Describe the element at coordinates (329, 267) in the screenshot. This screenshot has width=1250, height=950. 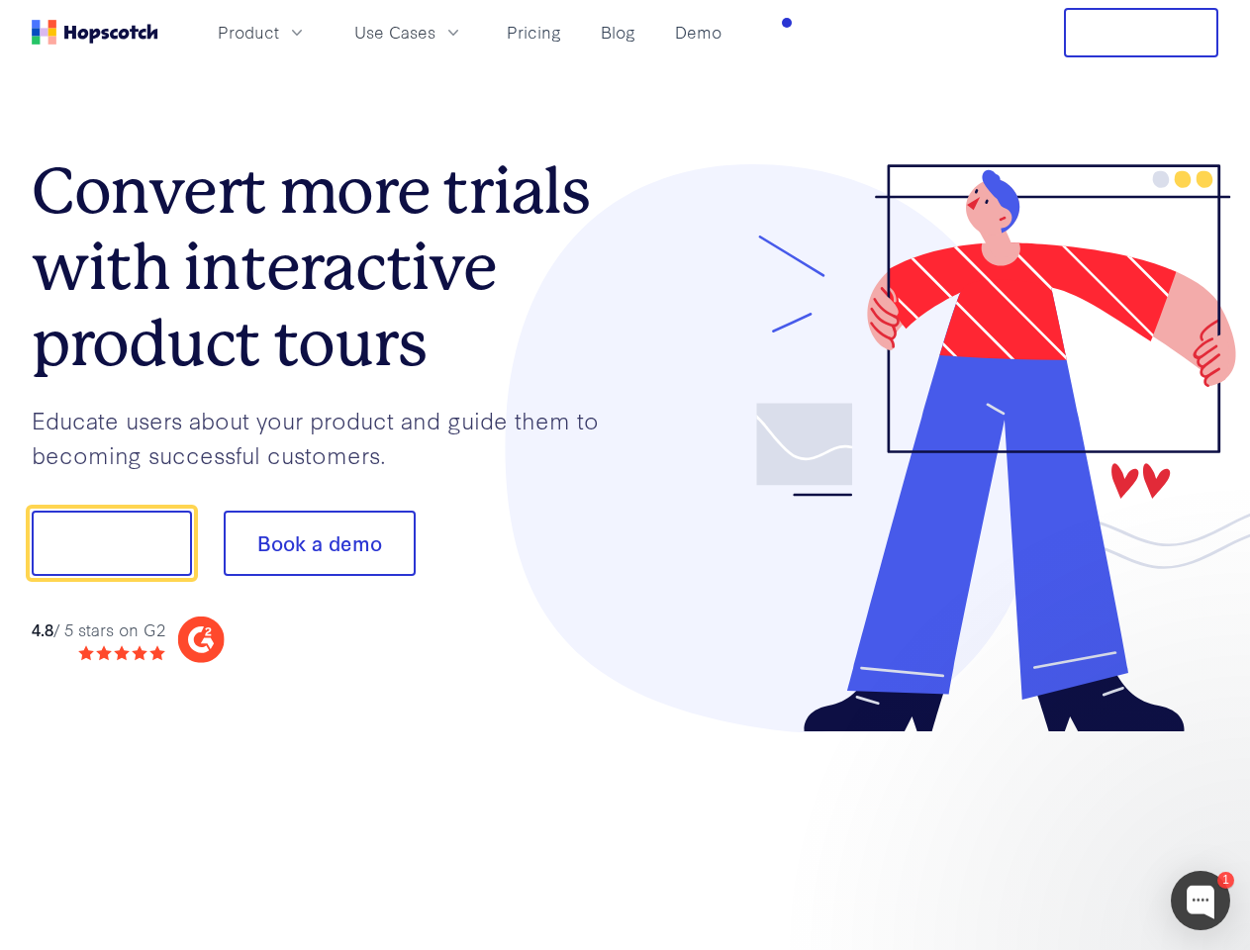
I see `h1: Convert more trials with interactive product tours` at that location.